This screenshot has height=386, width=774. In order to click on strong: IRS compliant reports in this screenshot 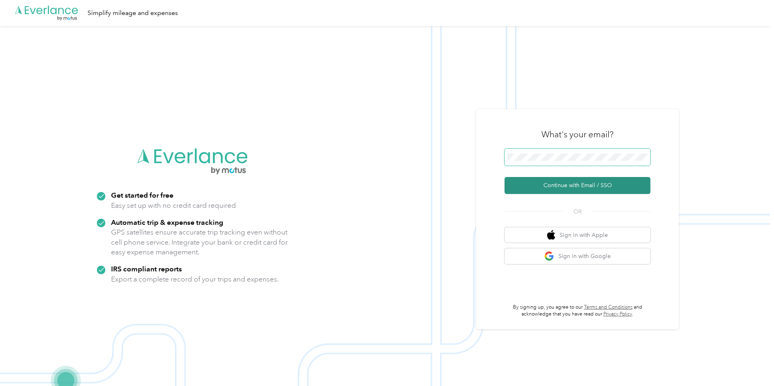, I will do `click(146, 269)`.